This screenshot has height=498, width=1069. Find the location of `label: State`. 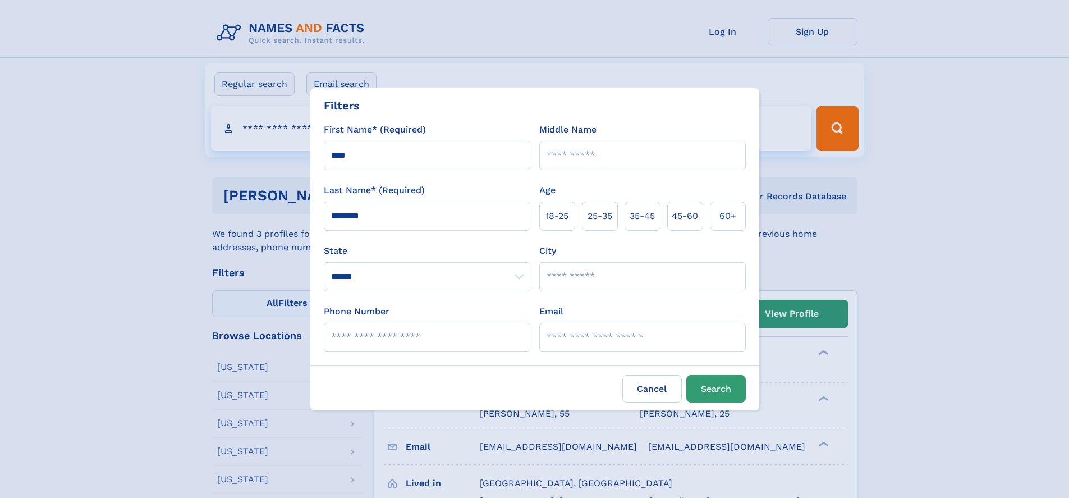

label: State is located at coordinates (427, 251).